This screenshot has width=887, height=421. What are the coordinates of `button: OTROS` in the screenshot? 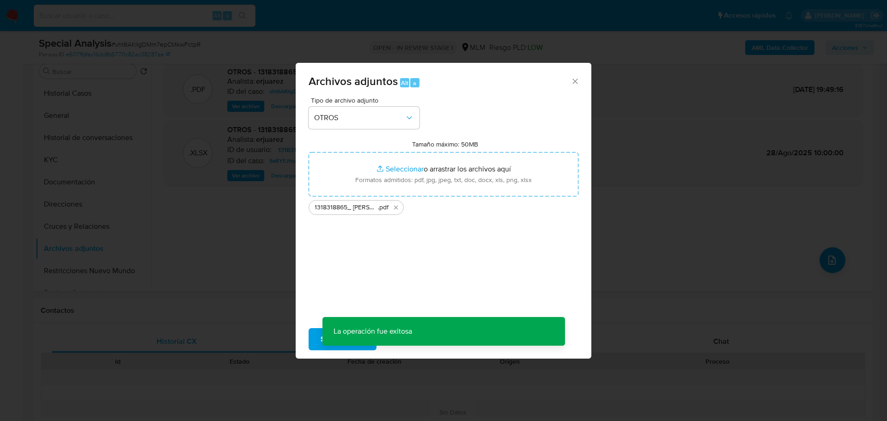 It's located at (364, 118).